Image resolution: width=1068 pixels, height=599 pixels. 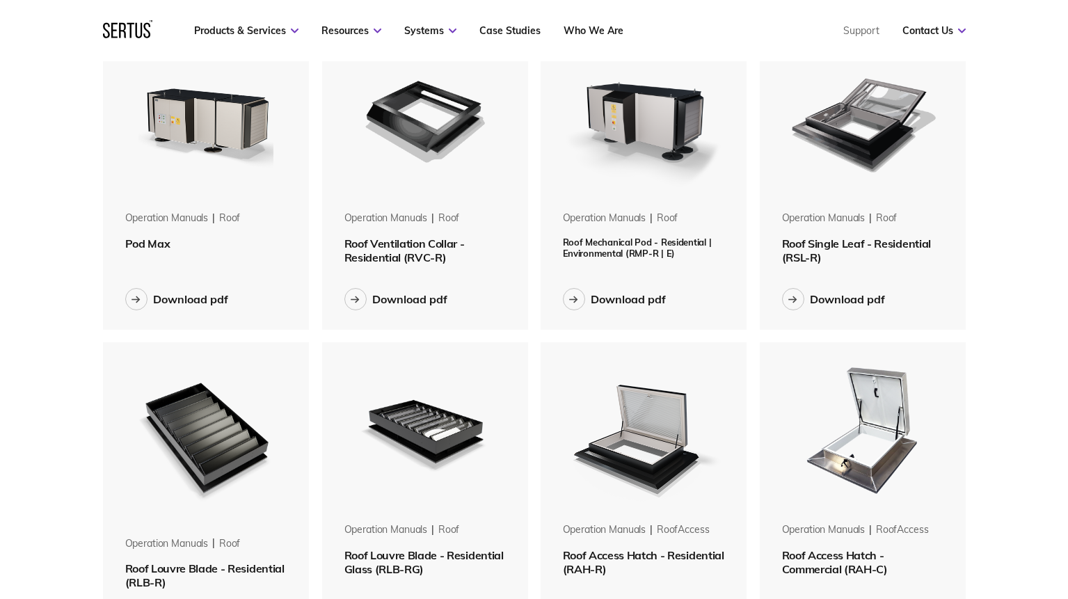 What do you see at coordinates (593, 31) in the screenshot?
I see `a: Who We Are` at bounding box center [593, 31].